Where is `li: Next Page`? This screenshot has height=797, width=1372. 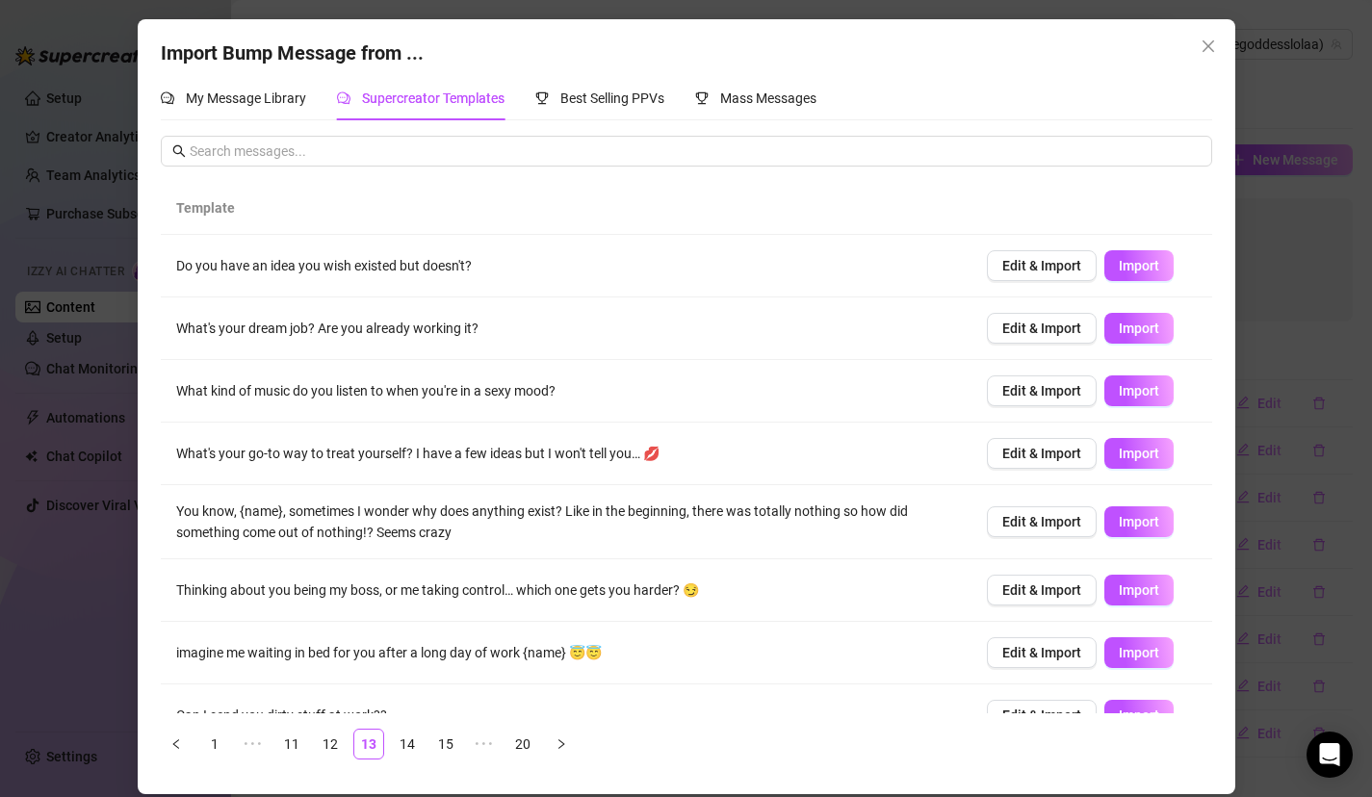
li: Next Page is located at coordinates (561, 744).